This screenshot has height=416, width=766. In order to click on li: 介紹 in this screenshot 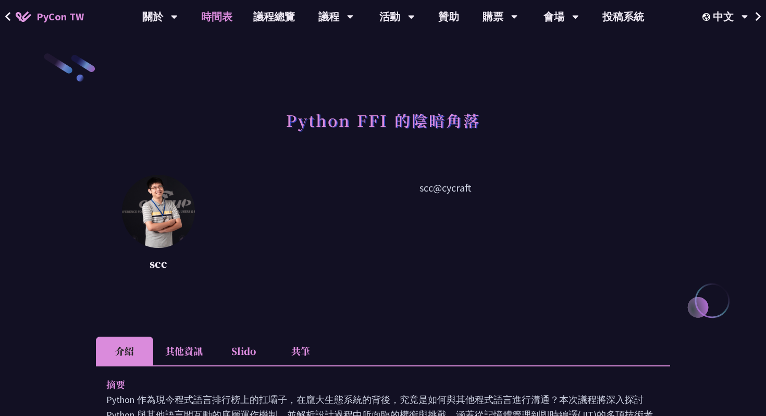, I will do `click(125, 350)`.